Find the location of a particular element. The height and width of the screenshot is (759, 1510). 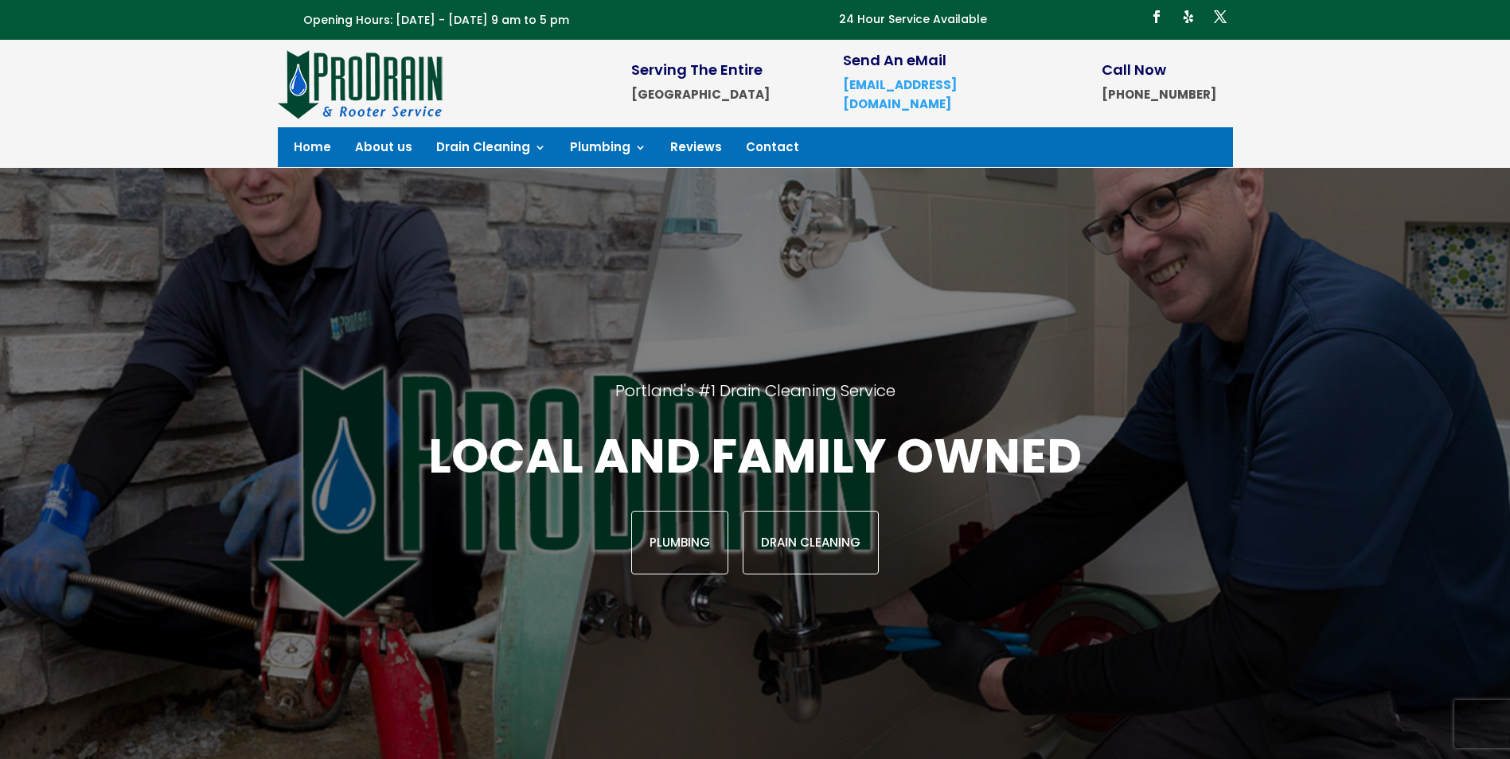

div: Local and family owned is located at coordinates (755, 500).